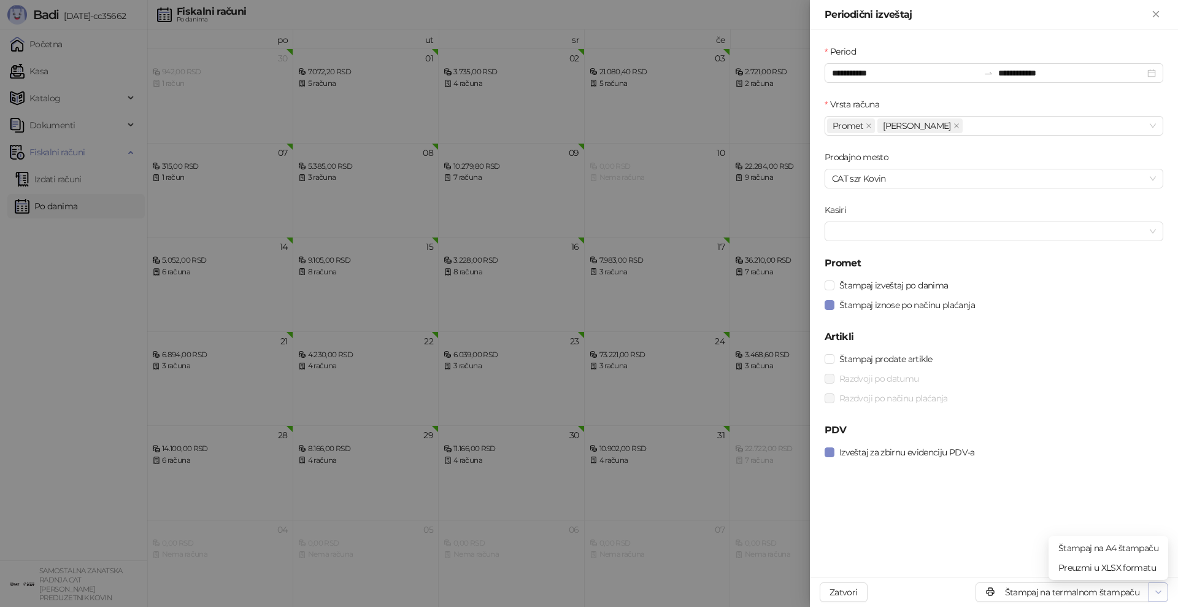 The image size is (1178, 607). What do you see at coordinates (994, 179) in the screenshot?
I see `span: CAT szr Kovin` at bounding box center [994, 179].